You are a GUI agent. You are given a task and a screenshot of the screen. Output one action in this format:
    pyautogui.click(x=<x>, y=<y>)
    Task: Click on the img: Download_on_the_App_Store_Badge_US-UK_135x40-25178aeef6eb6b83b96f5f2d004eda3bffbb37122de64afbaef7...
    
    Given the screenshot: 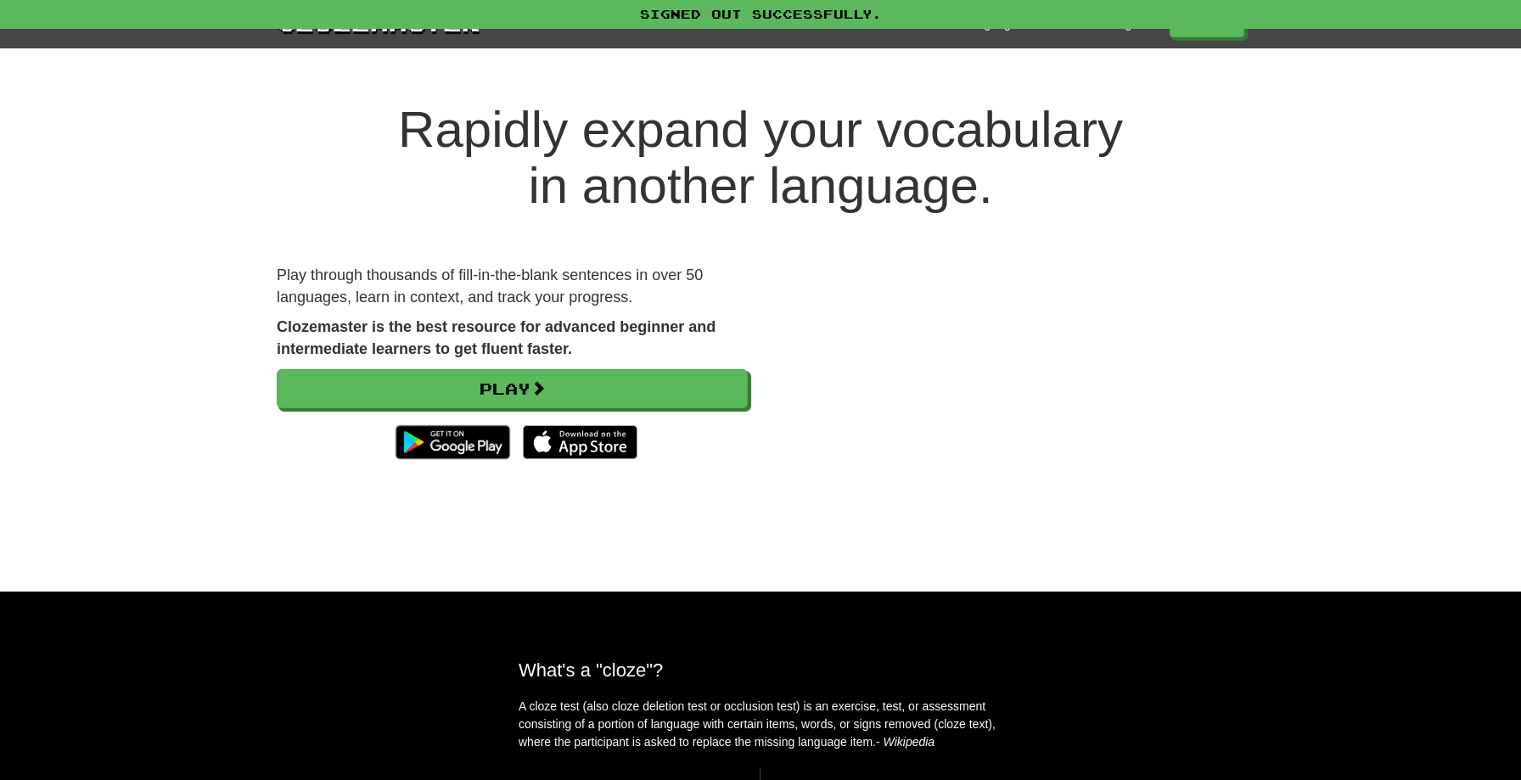 What is the action you would take?
    pyautogui.click(x=580, y=442)
    